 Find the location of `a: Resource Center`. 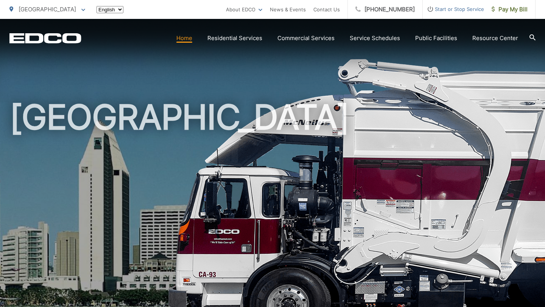

a: Resource Center is located at coordinates (495, 38).